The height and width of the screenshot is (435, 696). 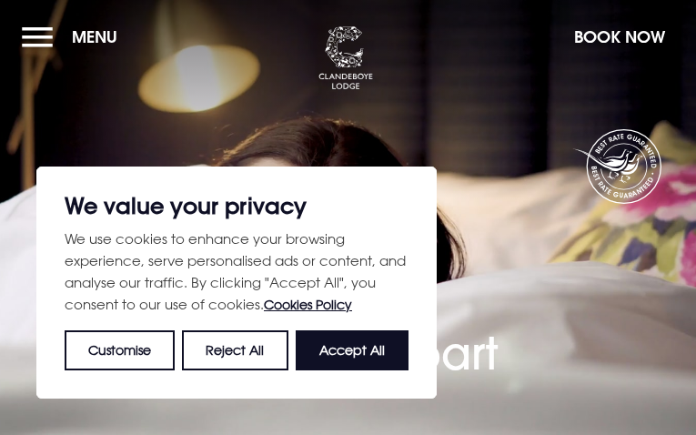 What do you see at coordinates (235, 350) in the screenshot?
I see `button: Reject All` at bounding box center [235, 350].